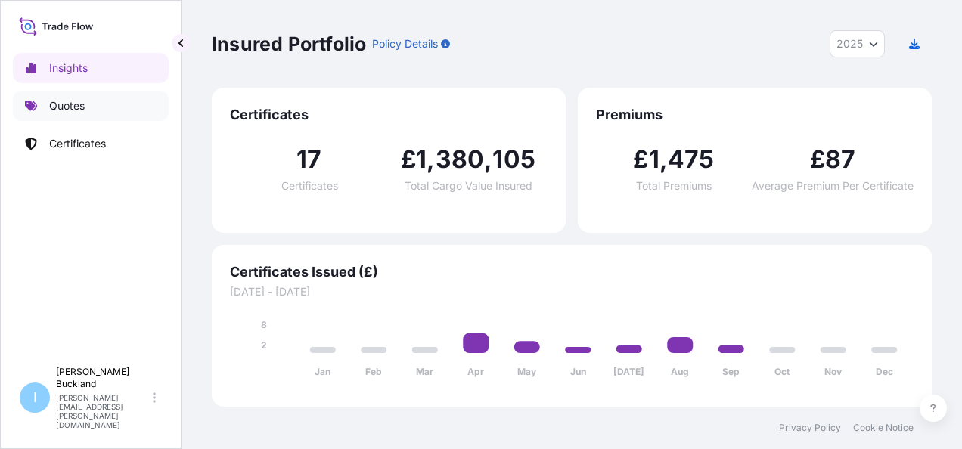 The height and width of the screenshot is (449, 962). I want to click on tspan: Oct, so click(782, 372).